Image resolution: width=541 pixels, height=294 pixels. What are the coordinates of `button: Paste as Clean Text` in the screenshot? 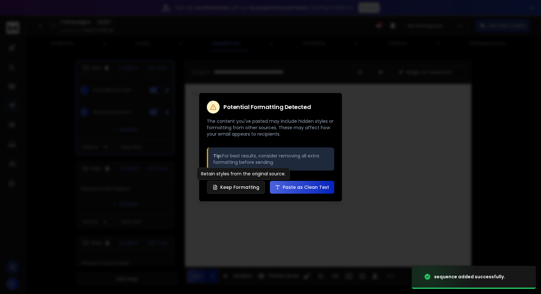 It's located at (302, 187).